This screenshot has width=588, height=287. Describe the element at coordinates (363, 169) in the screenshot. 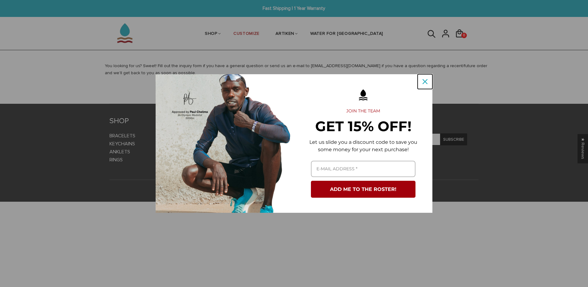

I see `input: Email field` at that location.